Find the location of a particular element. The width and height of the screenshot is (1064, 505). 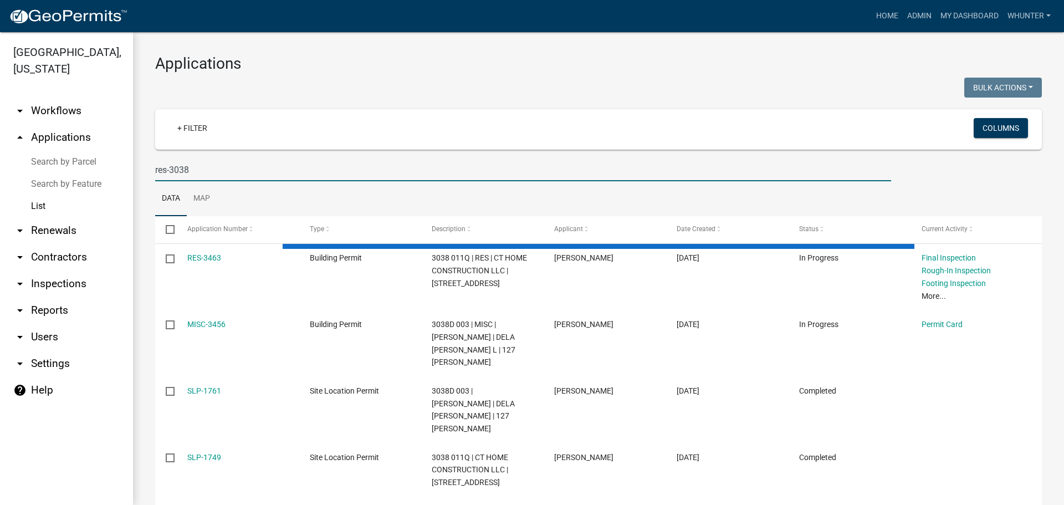

a: Data is located at coordinates (171, 199).